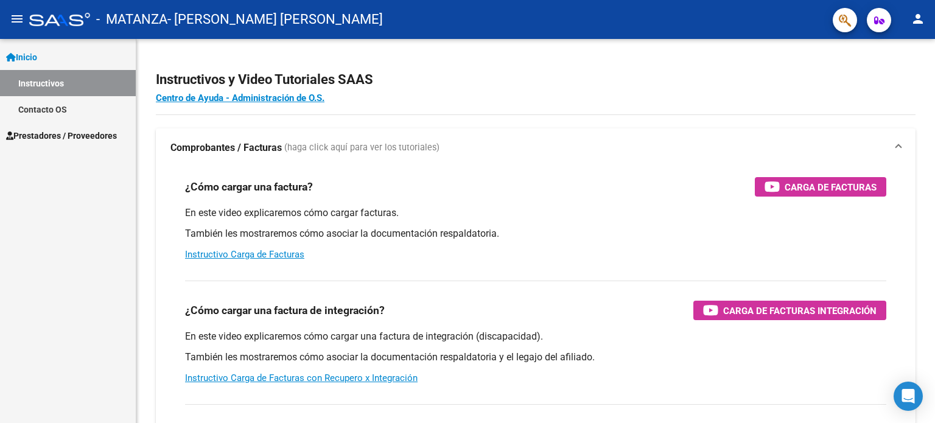 This screenshot has width=935, height=423. Describe the element at coordinates (245, 254) in the screenshot. I see `a: Instructivo Carga de Facturas` at that location.